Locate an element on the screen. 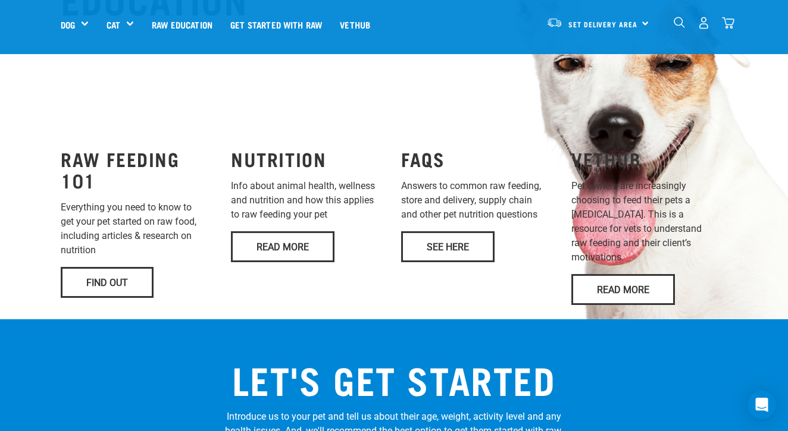  a: Vethub is located at coordinates (355, 24).